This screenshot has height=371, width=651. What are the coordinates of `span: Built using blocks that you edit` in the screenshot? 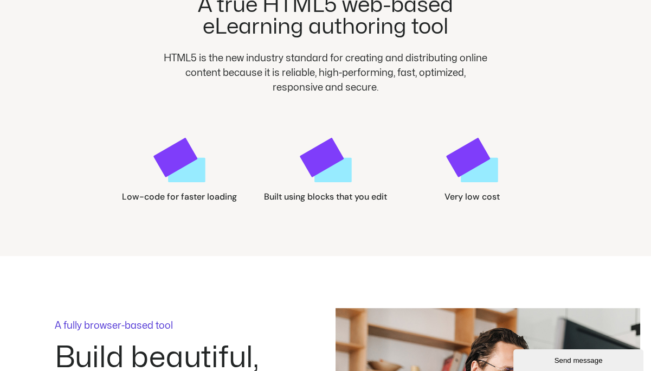 It's located at (325, 196).